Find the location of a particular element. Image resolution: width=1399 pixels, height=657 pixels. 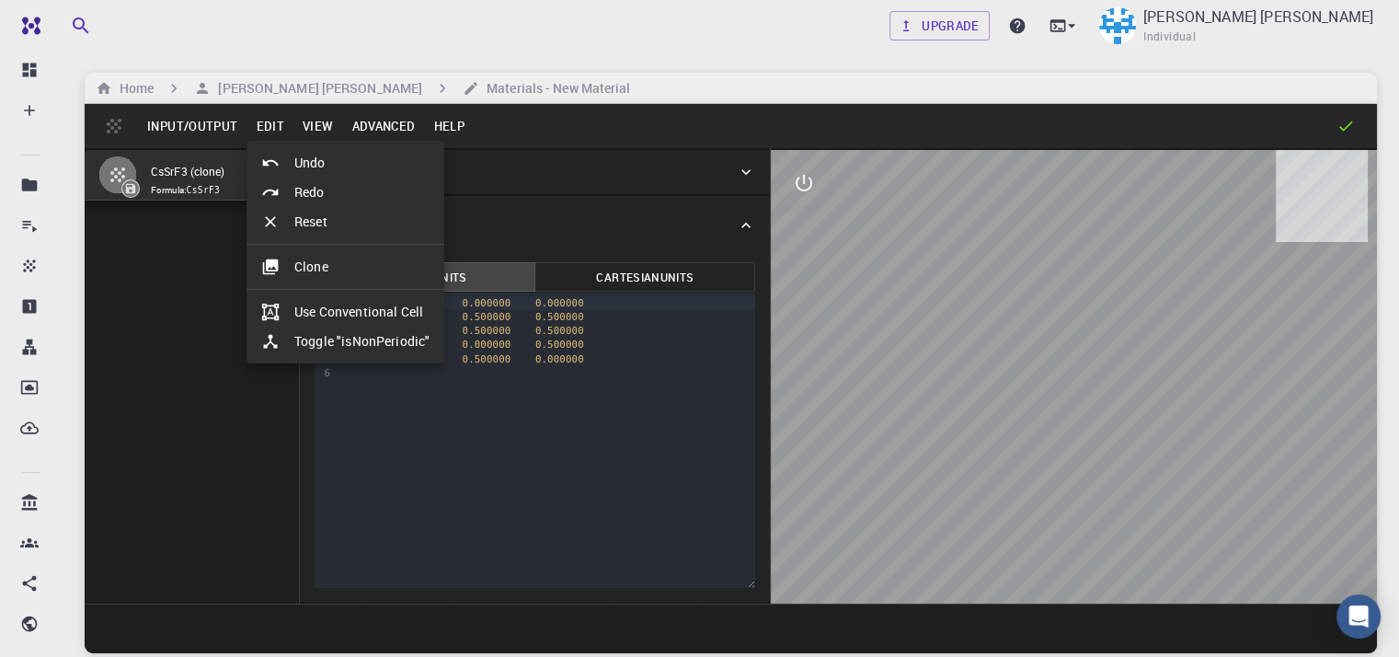

span: Support is located at coordinates (70, 21).